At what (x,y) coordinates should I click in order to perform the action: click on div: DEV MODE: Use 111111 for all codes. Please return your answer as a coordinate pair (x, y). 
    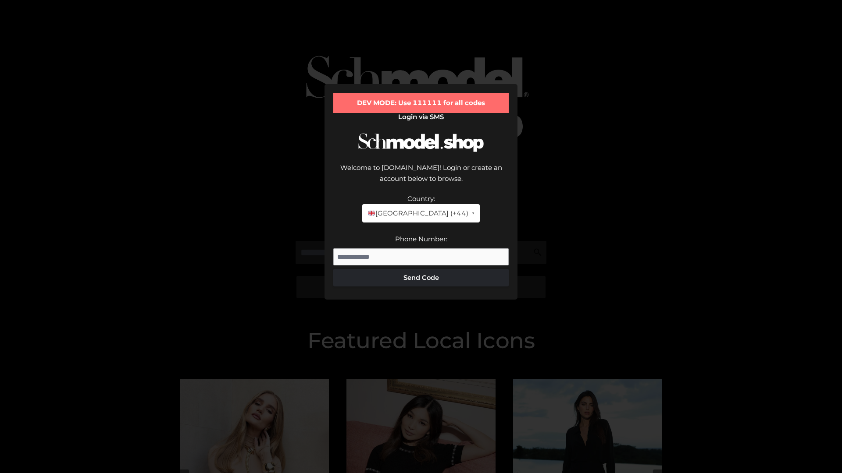
    Looking at the image, I should click on (421, 103).